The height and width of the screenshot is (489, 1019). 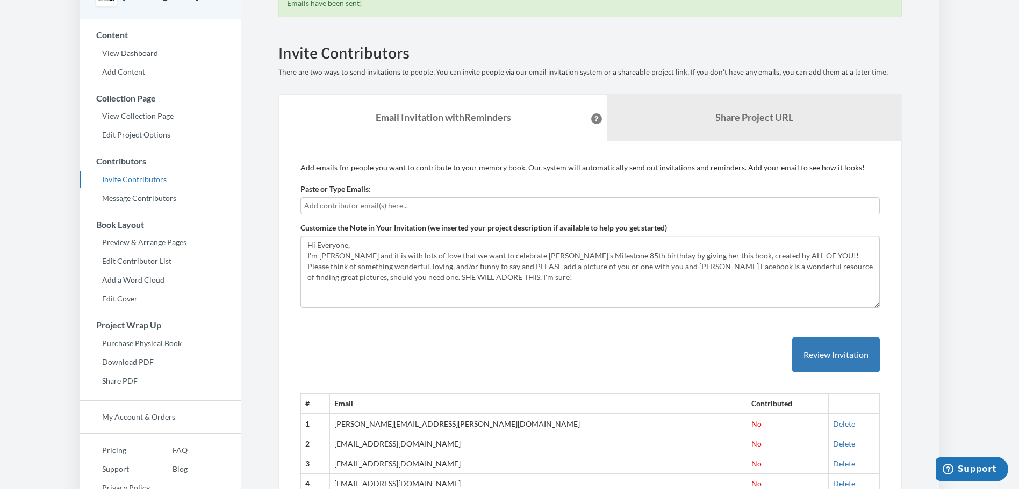 What do you see at coordinates (484, 228) in the screenshot?
I see `label: Customize the Note in Your Invitation (we inserted your project description if available to help ...` at bounding box center [484, 228].